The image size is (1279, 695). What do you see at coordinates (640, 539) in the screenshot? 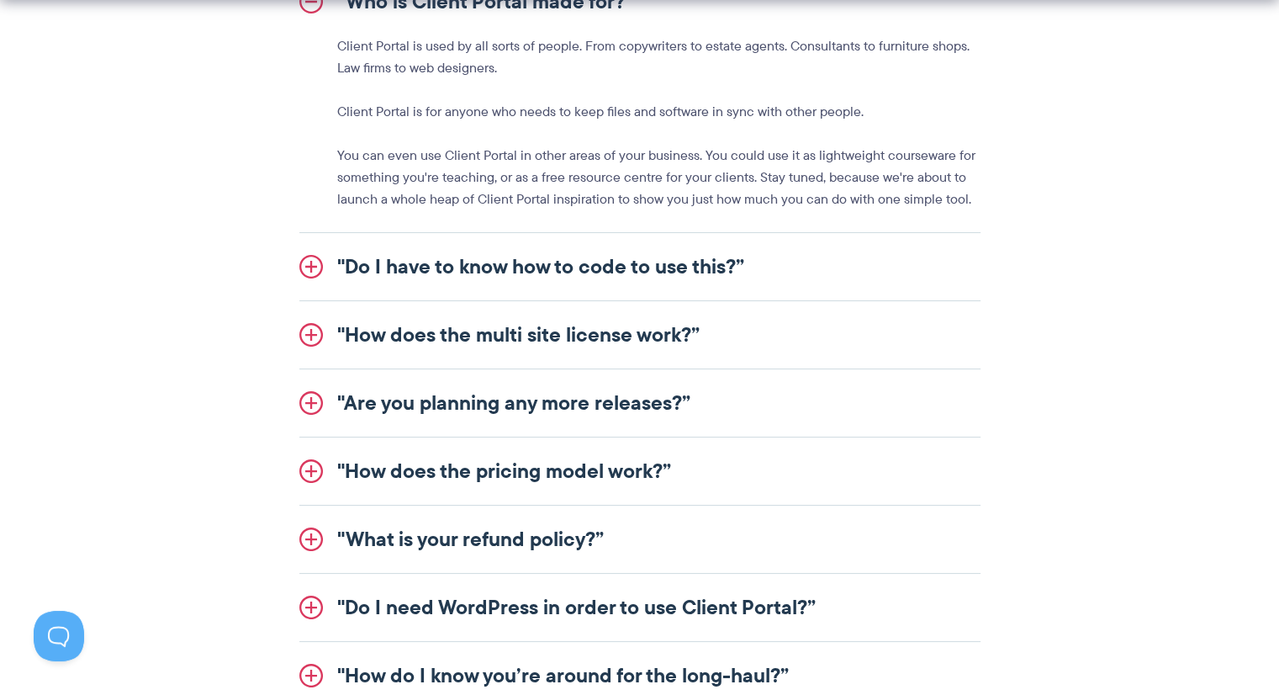
I see `a: "What is your refund policy?”` at bounding box center [640, 539].